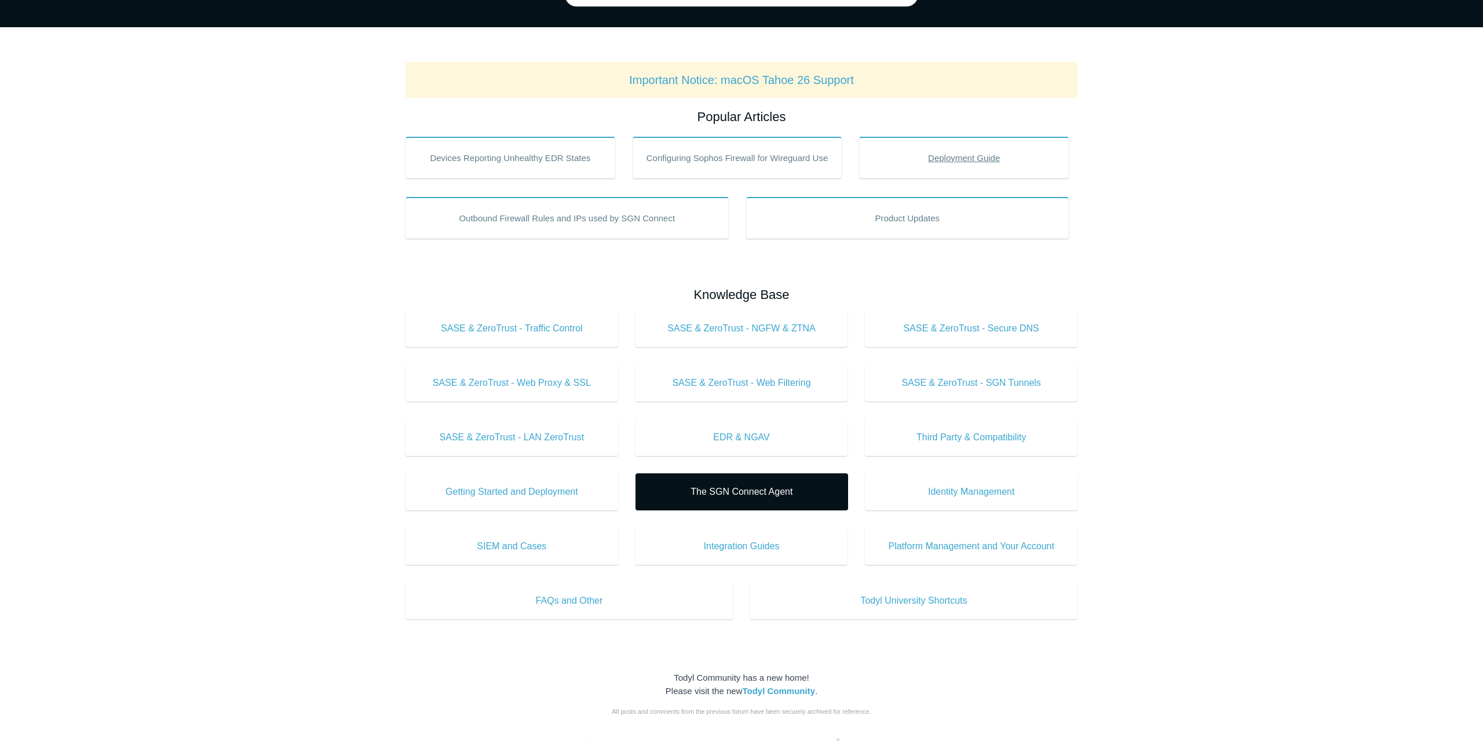 Image resolution: width=1483 pixels, height=741 pixels. Describe the element at coordinates (512, 546) in the screenshot. I see `a: SIEM and Cases` at that location.